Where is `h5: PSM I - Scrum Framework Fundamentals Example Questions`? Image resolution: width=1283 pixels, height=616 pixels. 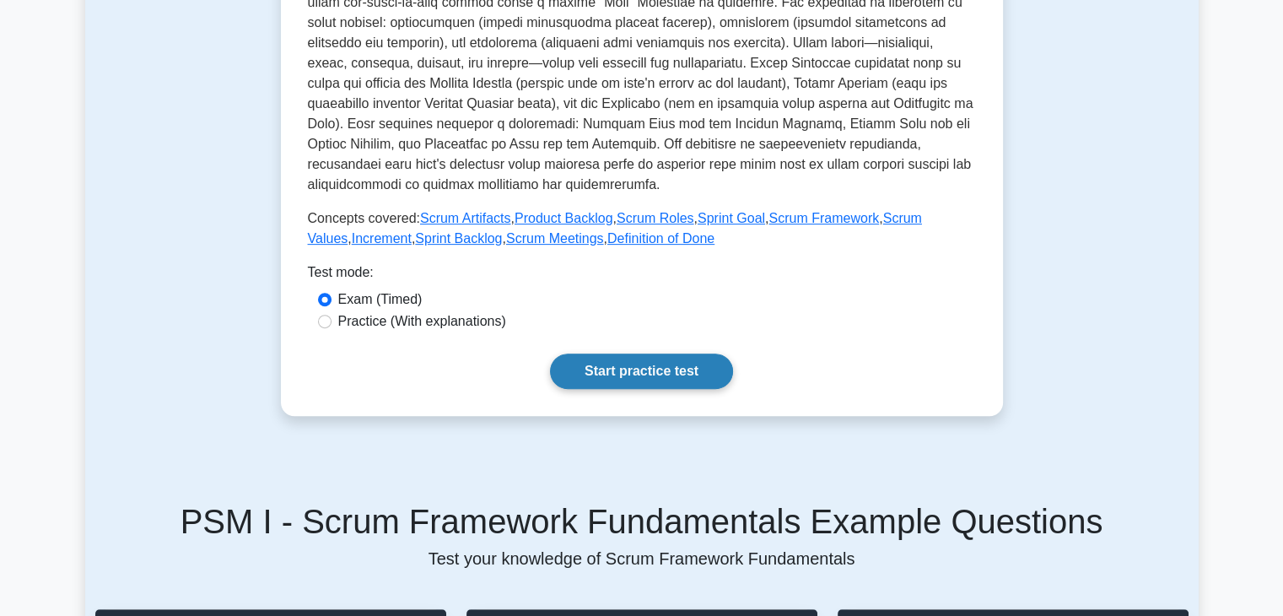
h5: PSM I - Scrum Framework Fundamentals Example Questions is located at coordinates (642, 521).